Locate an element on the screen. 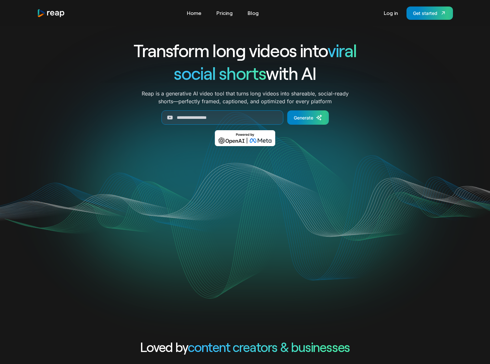 The image size is (490, 364). img: Powered by OpenAI & Meta is located at coordinates (245, 138).